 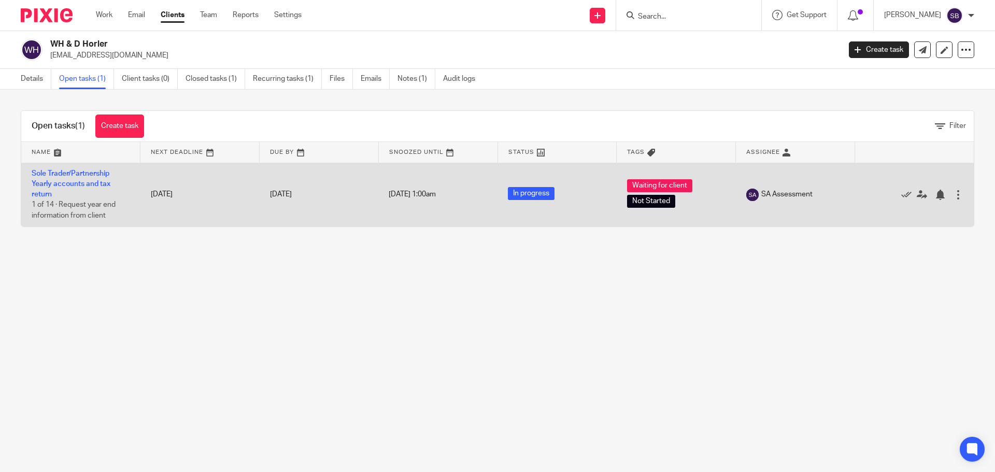 What do you see at coordinates (87, 79) in the screenshot?
I see `a: Open tasks (1)` at bounding box center [87, 79].